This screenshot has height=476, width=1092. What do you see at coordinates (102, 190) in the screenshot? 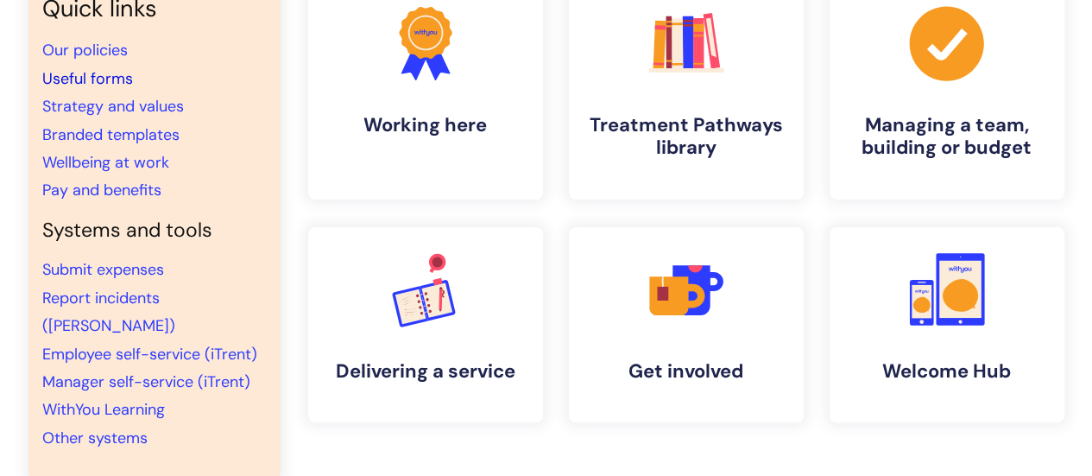
I see `a: Pay and benefits` at bounding box center [102, 190].